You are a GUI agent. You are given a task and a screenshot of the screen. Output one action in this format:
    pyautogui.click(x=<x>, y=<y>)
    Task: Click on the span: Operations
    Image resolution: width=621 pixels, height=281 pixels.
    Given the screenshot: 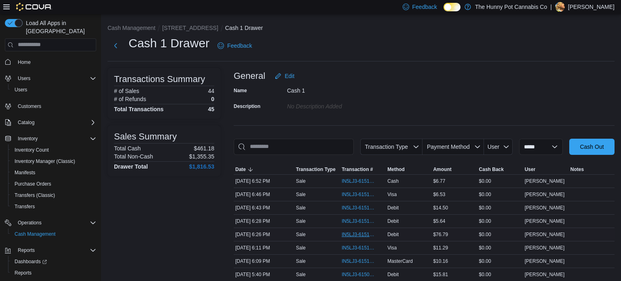 What is the action you would take?
    pyautogui.click(x=29, y=223)
    